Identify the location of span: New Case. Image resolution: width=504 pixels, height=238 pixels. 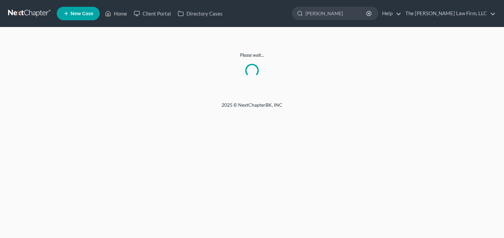
(82, 14).